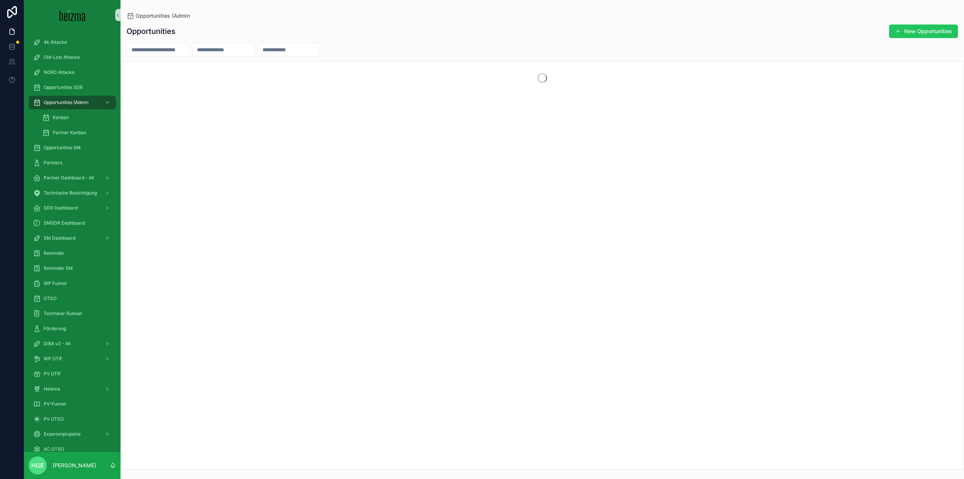 Image resolution: width=964 pixels, height=479 pixels. Describe the element at coordinates (72, 343) in the screenshot. I see `a: DiBA v2 - All` at that location.